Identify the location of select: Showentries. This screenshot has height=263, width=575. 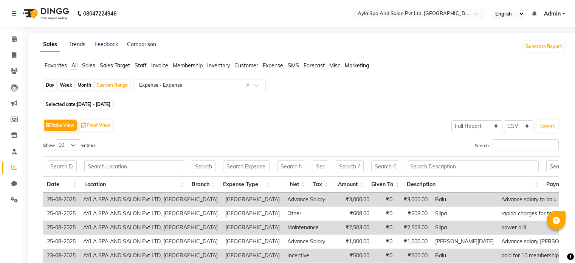
(68, 145).